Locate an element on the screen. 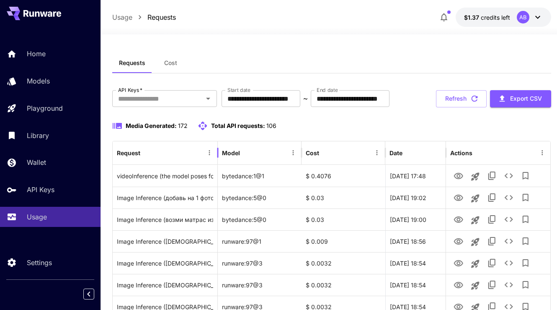 The image size is (557, 310). div: bytedance:1@1 is located at coordinates (260, 176).